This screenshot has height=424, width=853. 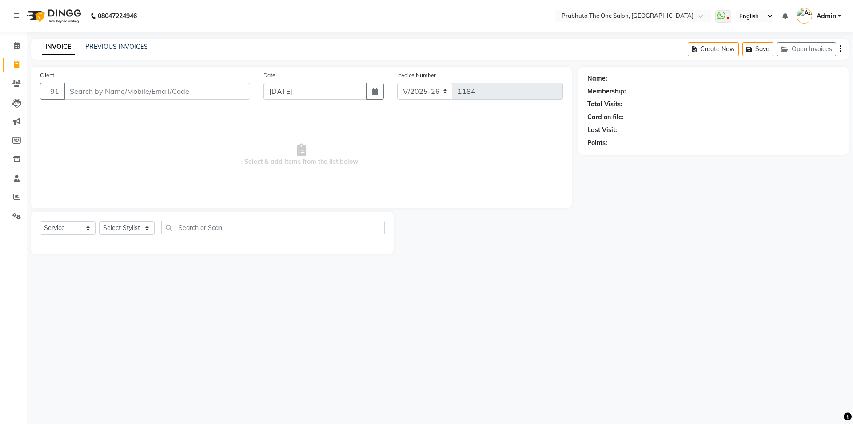 I want to click on input: Search by Name/Mobile/Email/Code, so click(x=157, y=91).